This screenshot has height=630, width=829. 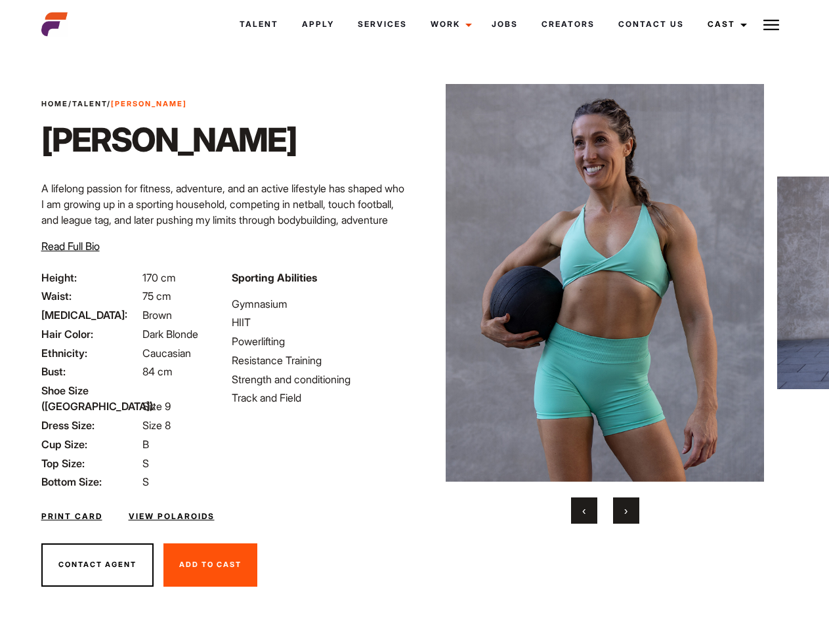 I want to click on button: Contact Agent, so click(x=97, y=565).